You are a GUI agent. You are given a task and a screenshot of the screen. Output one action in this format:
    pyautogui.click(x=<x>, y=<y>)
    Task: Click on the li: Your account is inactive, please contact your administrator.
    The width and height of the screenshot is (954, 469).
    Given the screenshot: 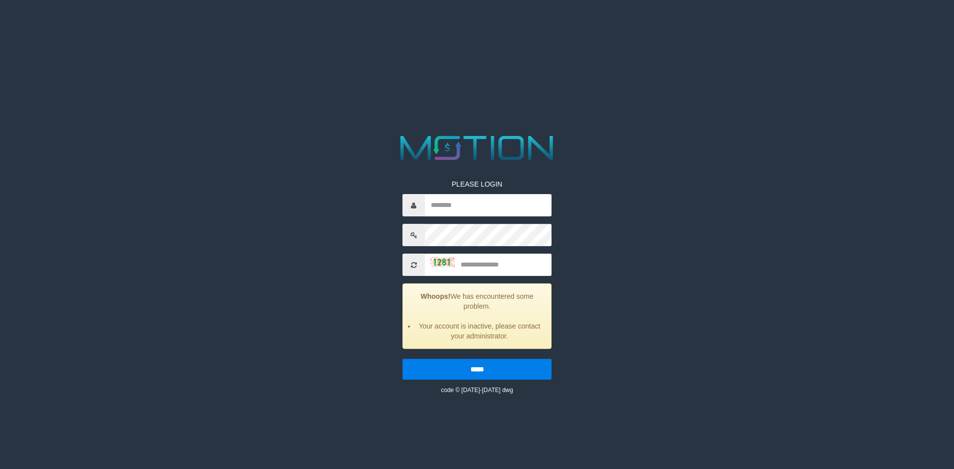 What is the action you would take?
    pyautogui.click(x=479, y=331)
    